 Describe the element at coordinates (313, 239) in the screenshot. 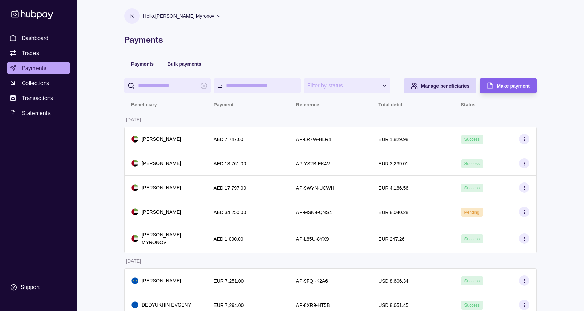

I see `p: AP-L85U-8YX9` at that location.